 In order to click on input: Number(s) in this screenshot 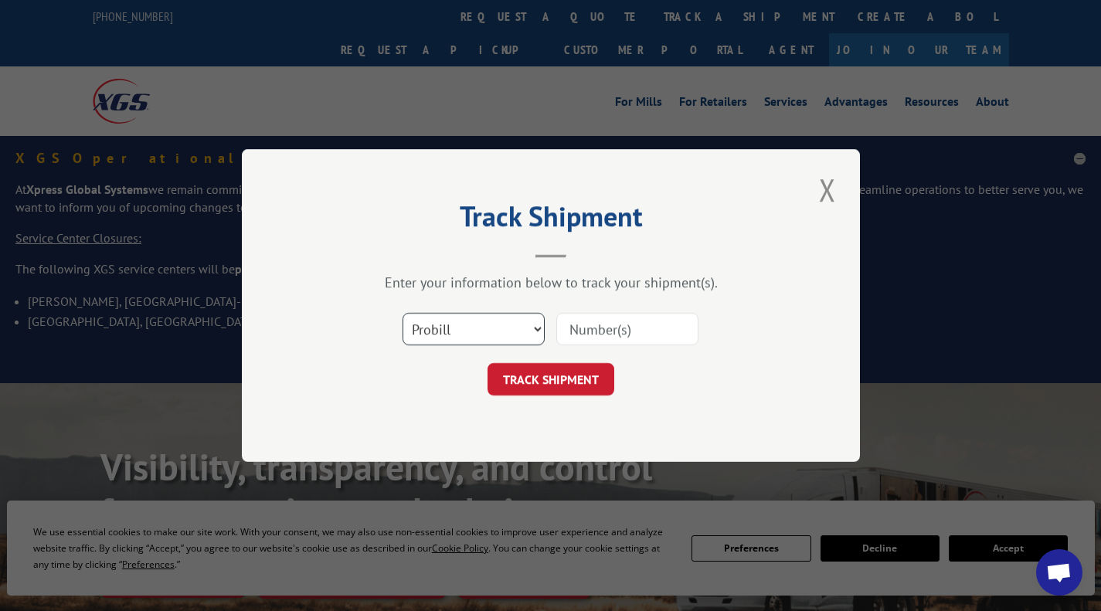, I will do `click(628, 329)`.